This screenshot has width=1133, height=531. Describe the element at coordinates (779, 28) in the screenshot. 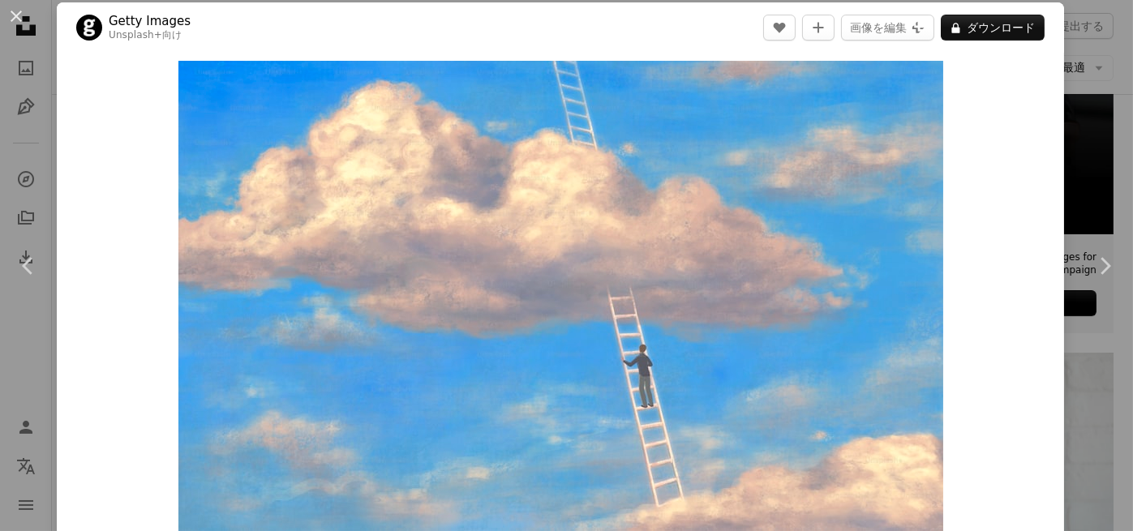

I see `button: いいね！` at that location.